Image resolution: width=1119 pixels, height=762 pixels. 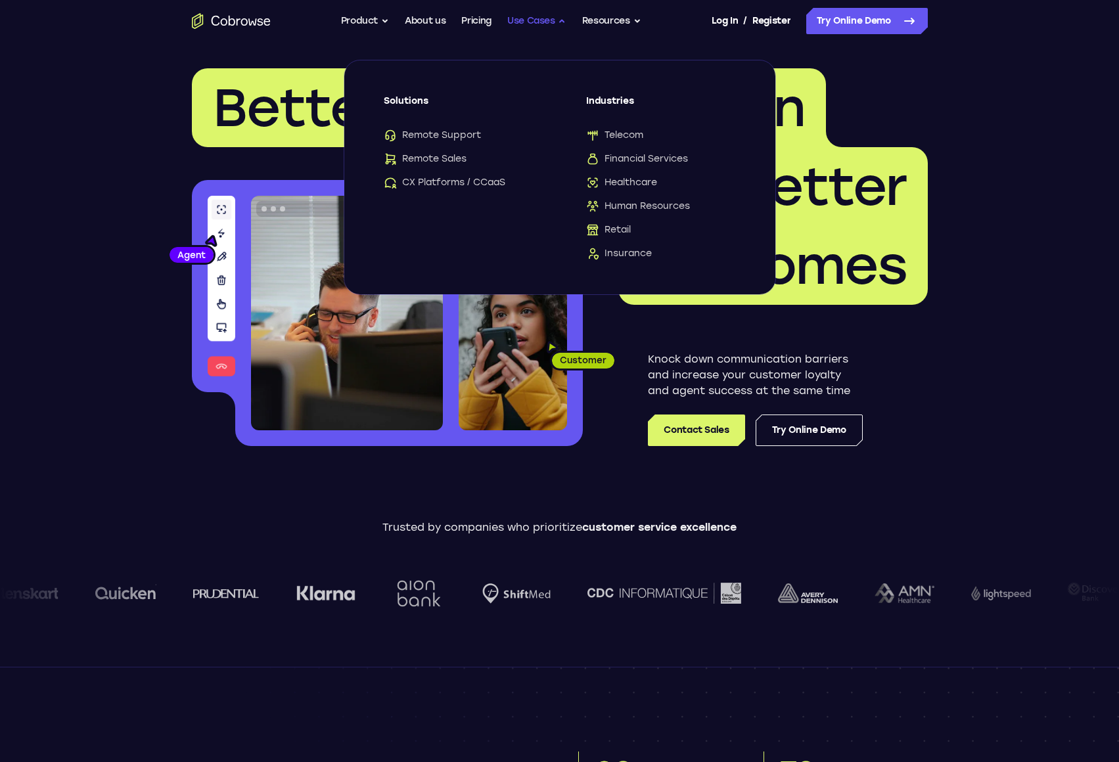 I want to click on span: Telecom, so click(x=614, y=135).